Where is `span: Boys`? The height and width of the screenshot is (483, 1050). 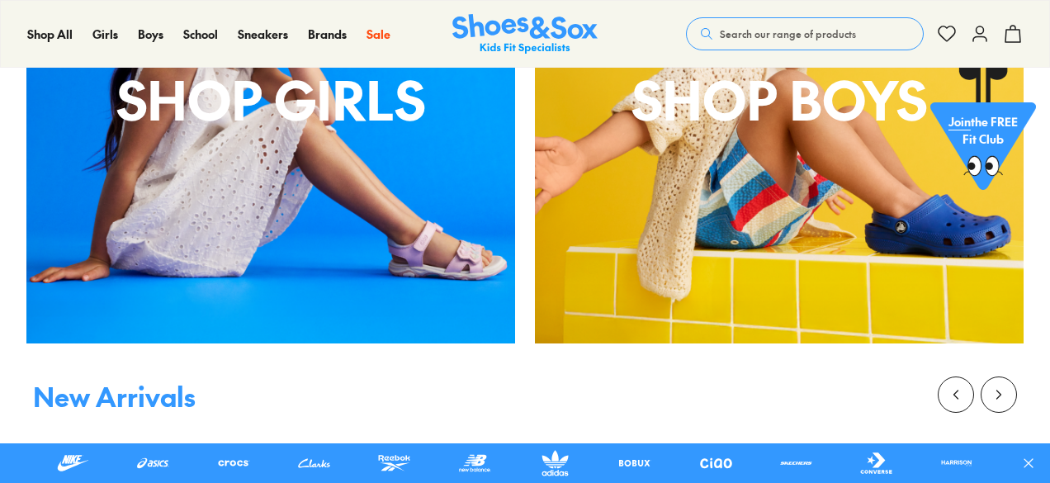
span: Boys is located at coordinates (150, 34).